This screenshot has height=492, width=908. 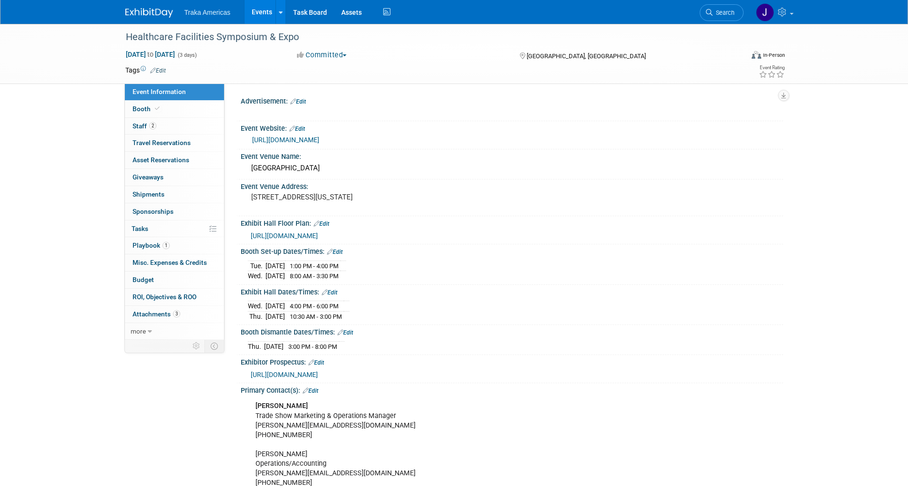 I want to click on span: Travel Reservations, so click(x=162, y=143).